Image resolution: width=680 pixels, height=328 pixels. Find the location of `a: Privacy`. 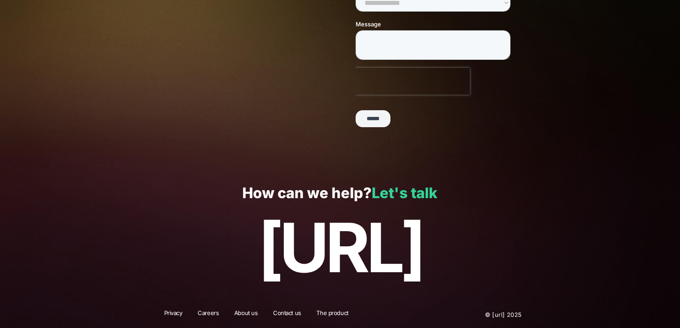

a: Privacy is located at coordinates (173, 315).